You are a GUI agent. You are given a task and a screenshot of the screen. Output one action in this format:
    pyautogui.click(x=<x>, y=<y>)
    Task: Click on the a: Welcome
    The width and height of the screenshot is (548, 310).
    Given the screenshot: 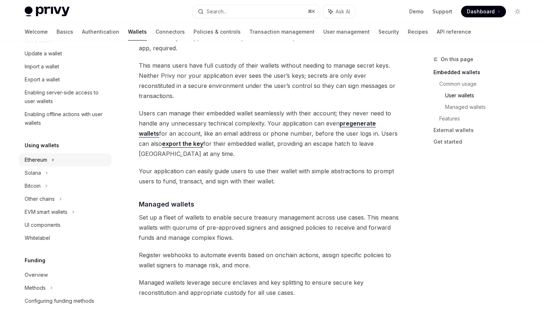 What is the action you would take?
    pyautogui.click(x=36, y=32)
    